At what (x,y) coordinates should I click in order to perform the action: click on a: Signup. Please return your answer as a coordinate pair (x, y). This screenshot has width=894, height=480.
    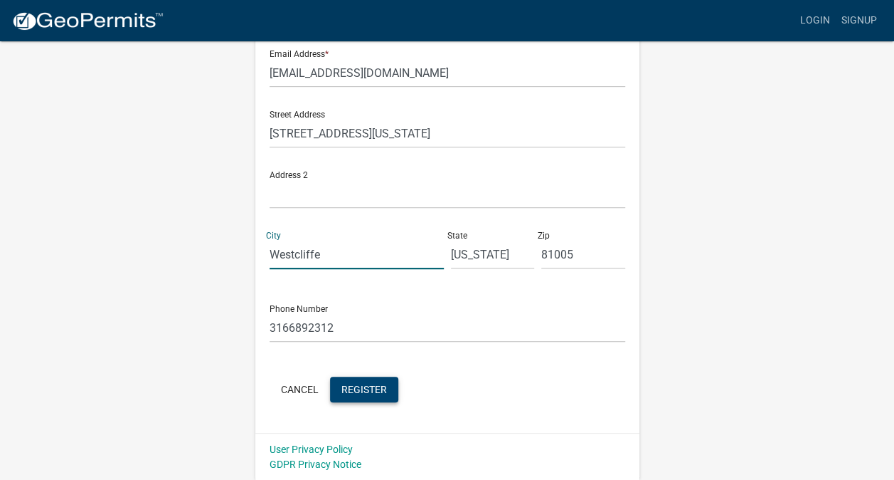
    Looking at the image, I should click on (860, 21).